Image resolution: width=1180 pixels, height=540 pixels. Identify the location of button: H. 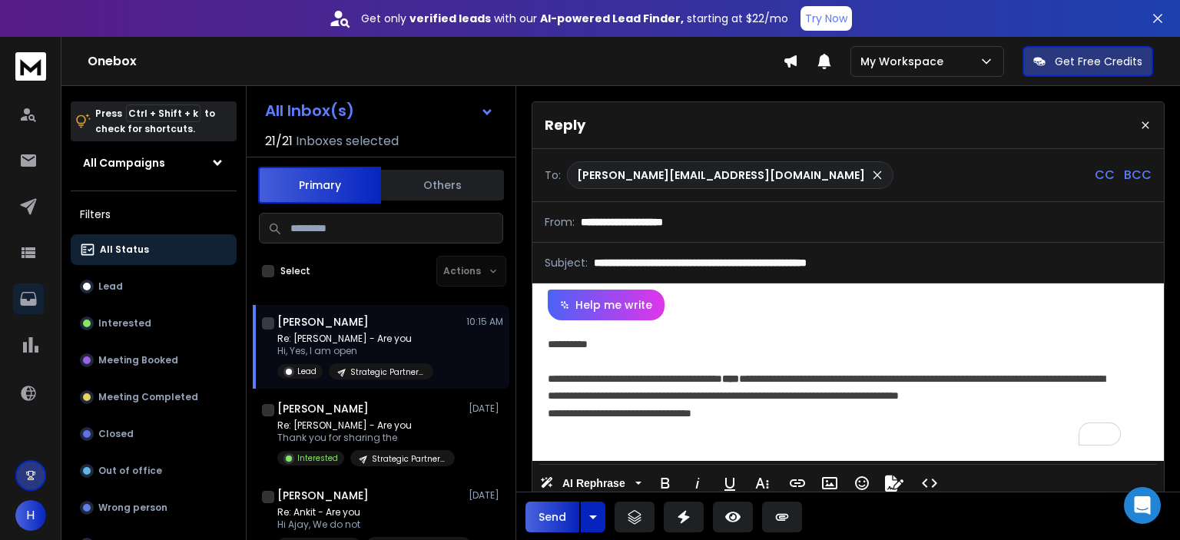
(31, 515).